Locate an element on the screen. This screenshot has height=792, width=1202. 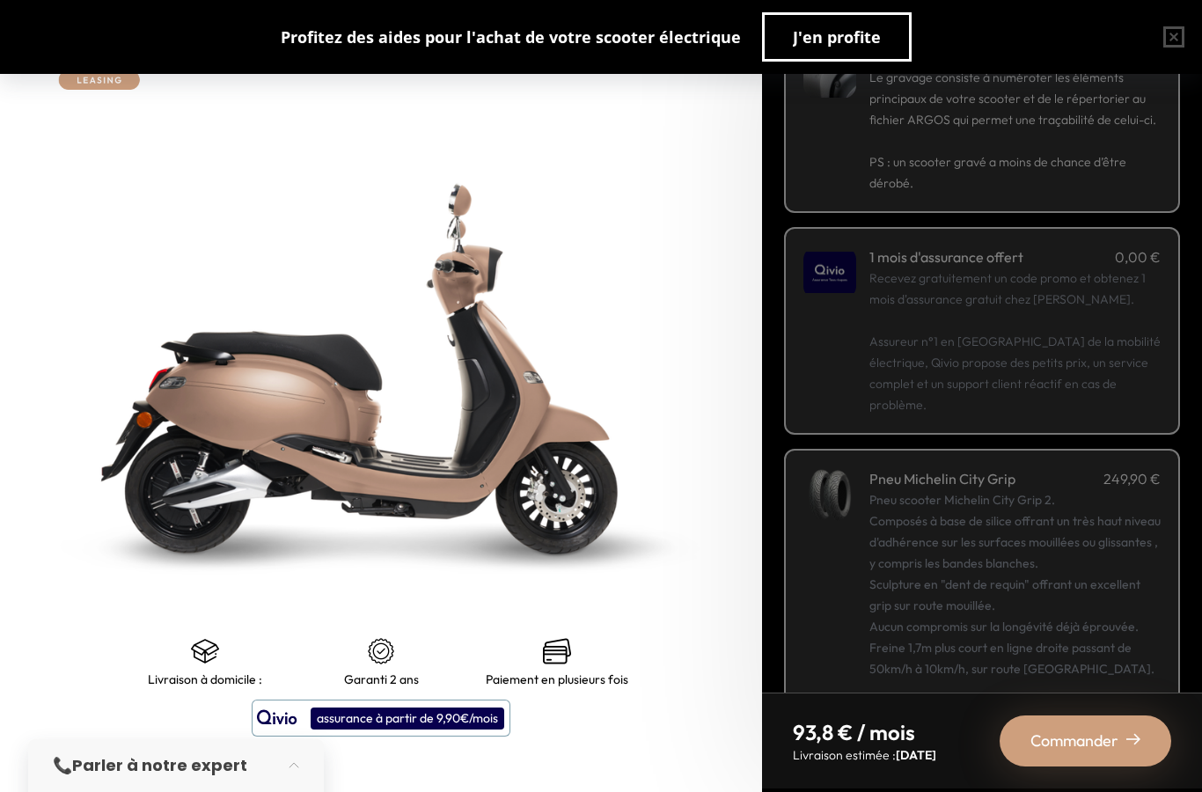
p: 249,90 € is located at coordinates (1132, 479).